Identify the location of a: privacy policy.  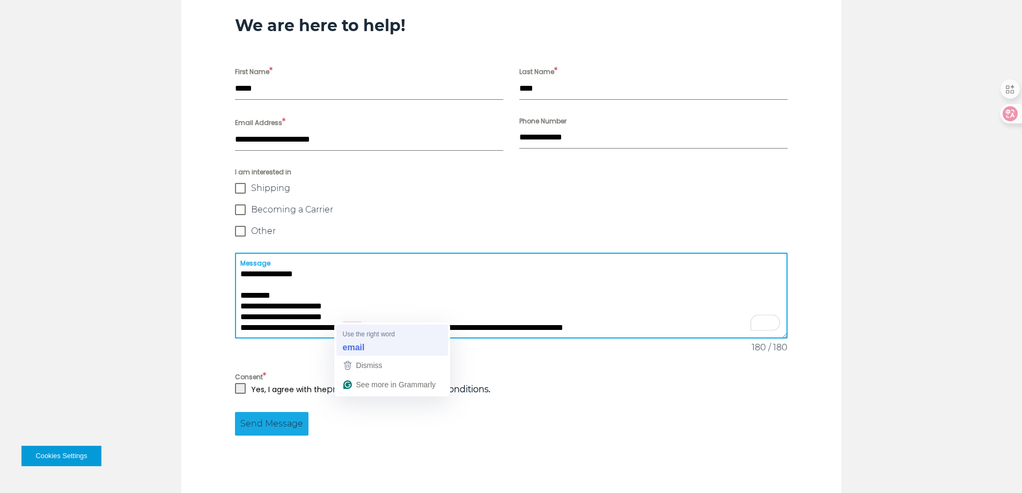
(355, 389).